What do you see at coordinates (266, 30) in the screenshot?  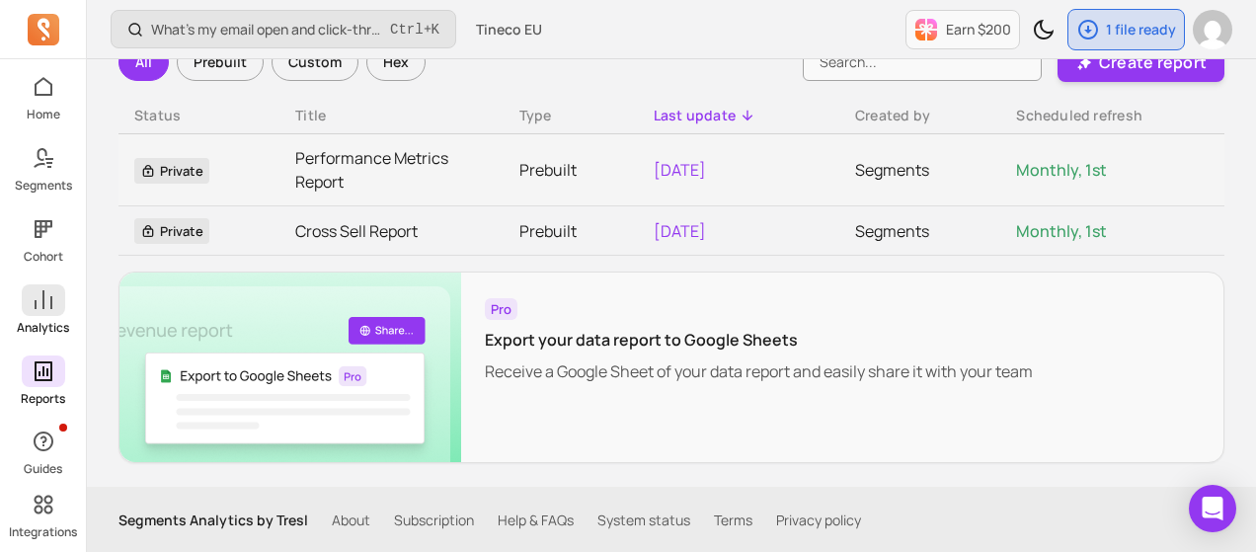 I see `p: What’s my email open and click-through rate?` at bounding box center [266, 30].